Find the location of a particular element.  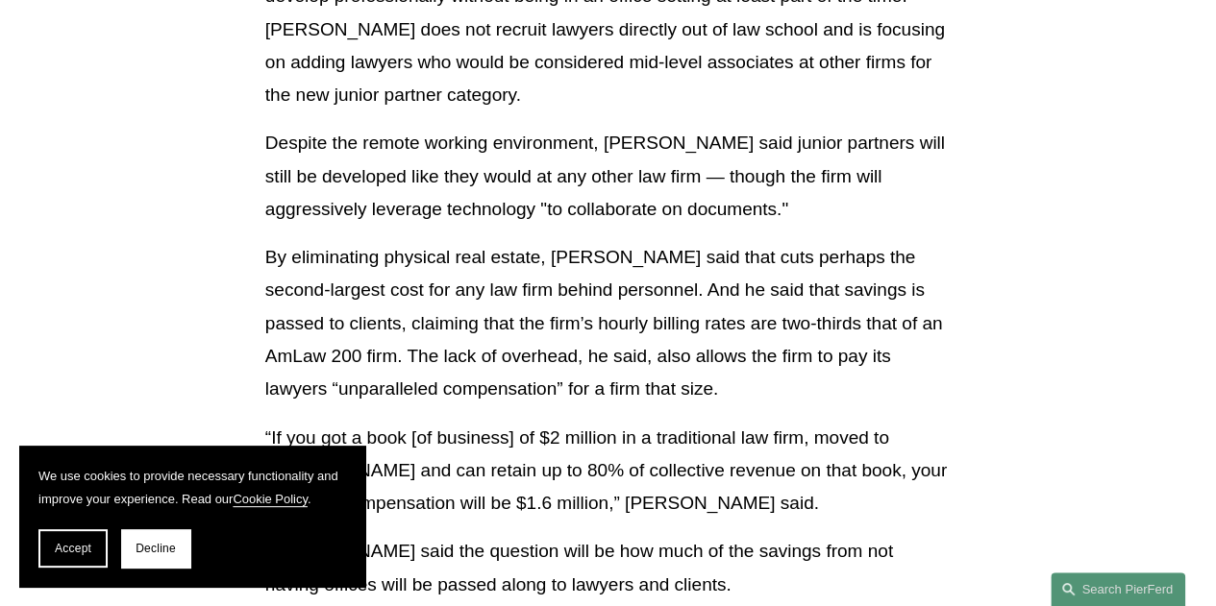

button: Accept is located at coordinates (73, 549).